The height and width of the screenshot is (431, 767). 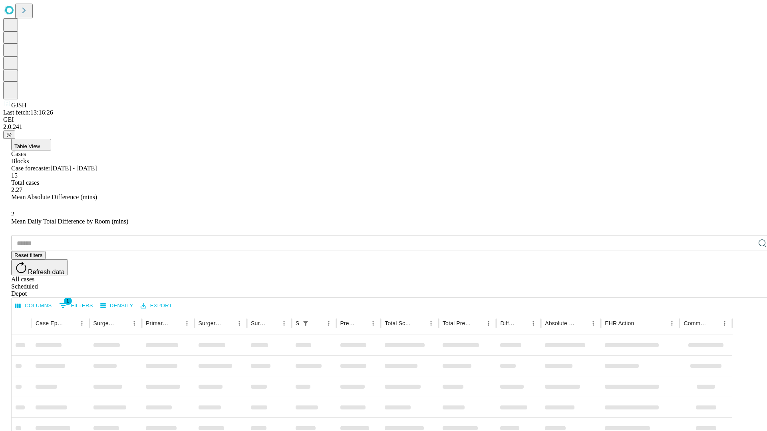 I want to click on div: Total Scheduled Duration, so click(x=399, y=324).